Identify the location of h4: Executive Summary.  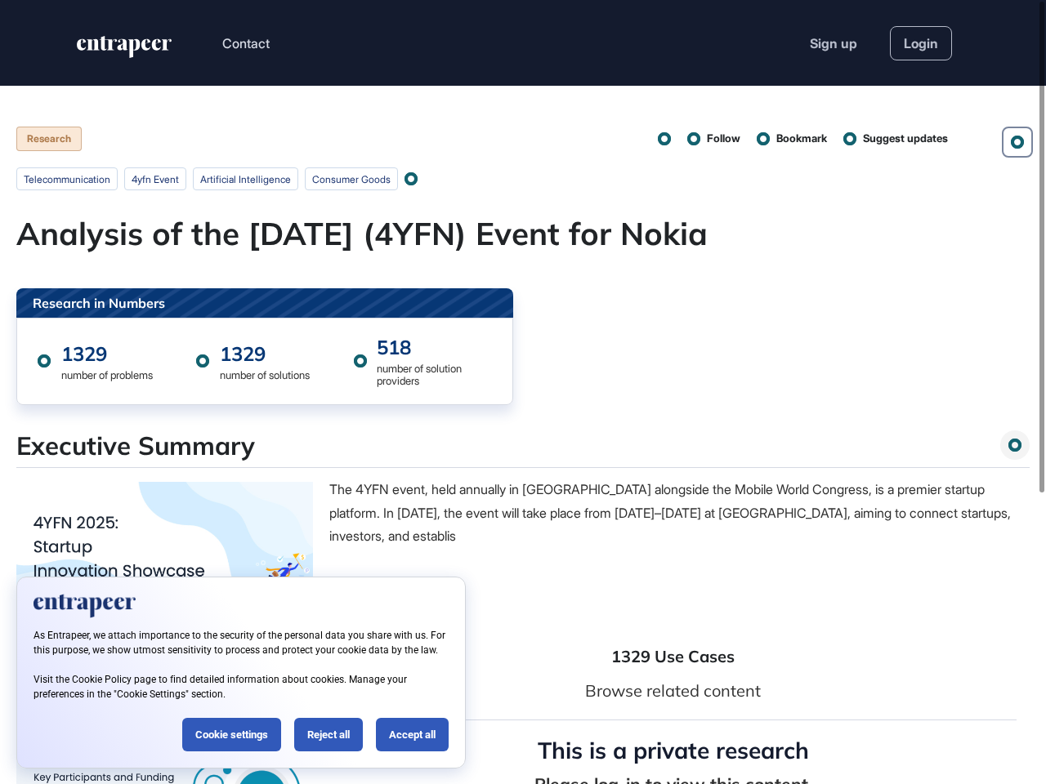
(136, 445).